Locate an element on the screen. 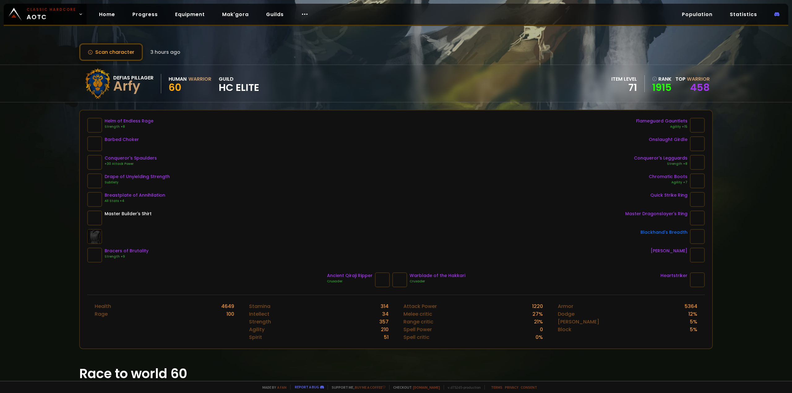  a: 458 is located at coordinates (700, 87).